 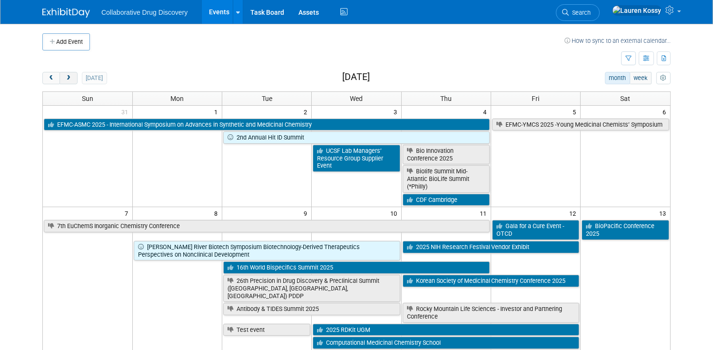 I want to click on span: Fri, so click(x=536, y=99).